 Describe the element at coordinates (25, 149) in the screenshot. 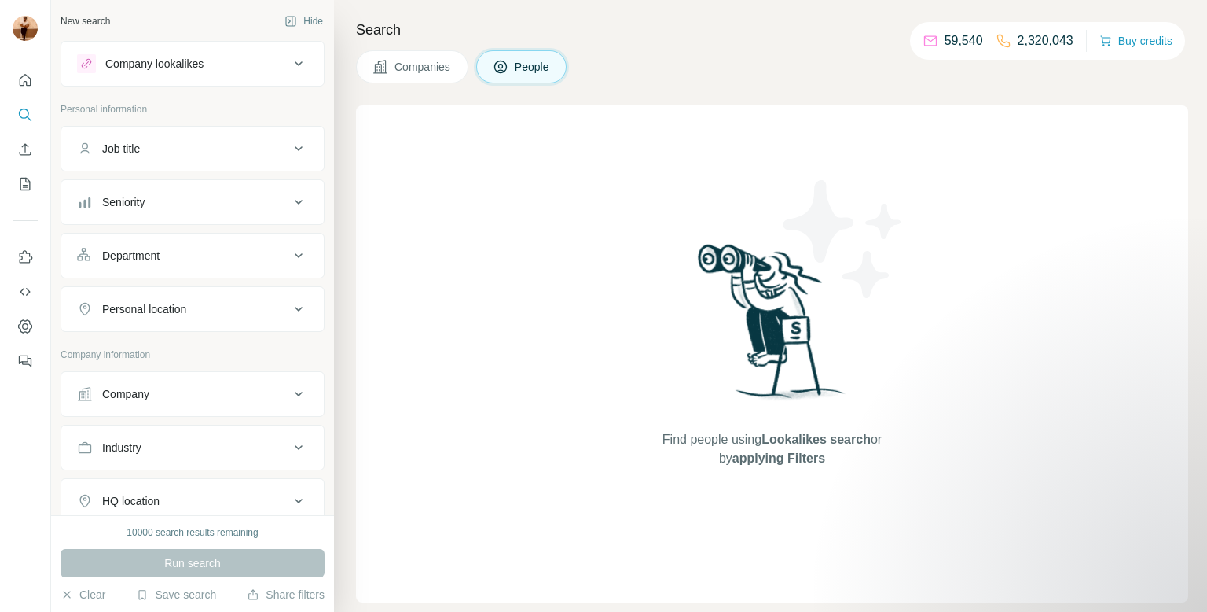

I see `button: Enrich CSV` at that location.